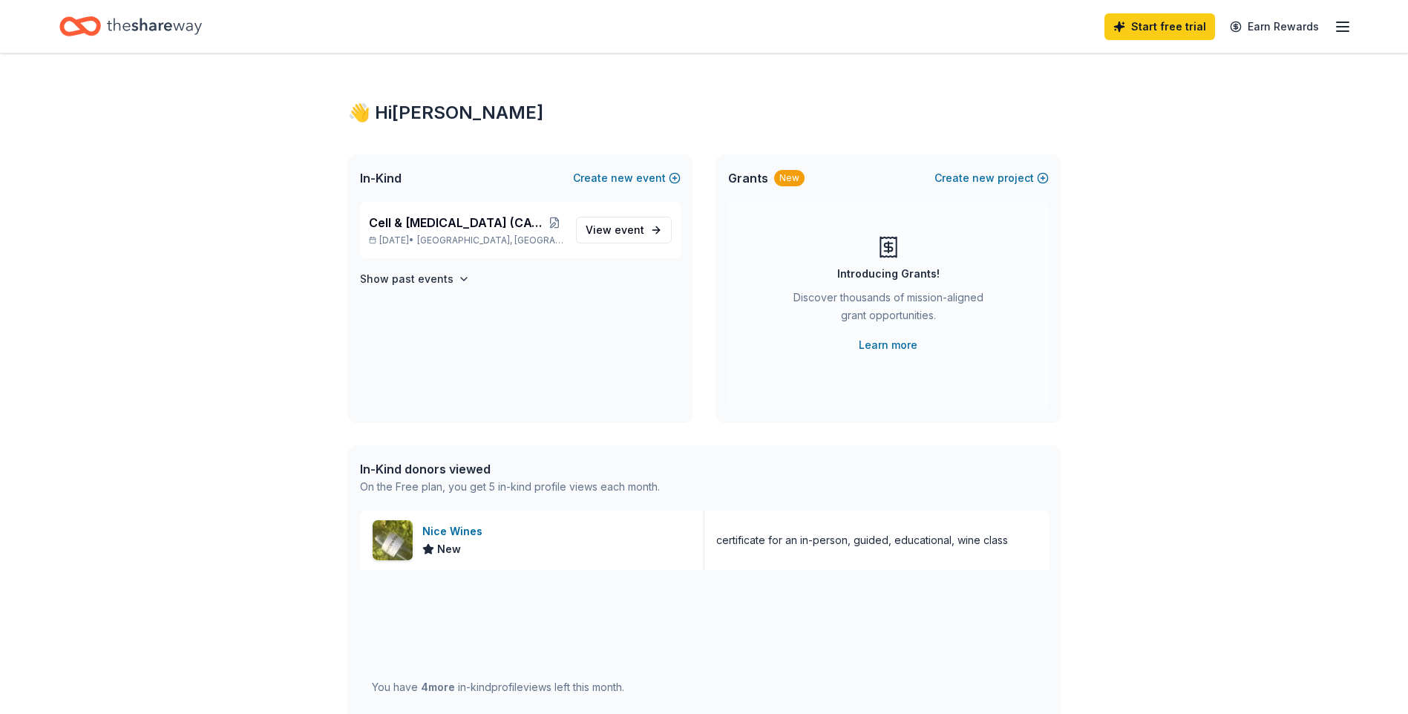 This screenshot has height=714, width=1408. I want to click on div: In-Kind donors viewed, so click(510, 469).